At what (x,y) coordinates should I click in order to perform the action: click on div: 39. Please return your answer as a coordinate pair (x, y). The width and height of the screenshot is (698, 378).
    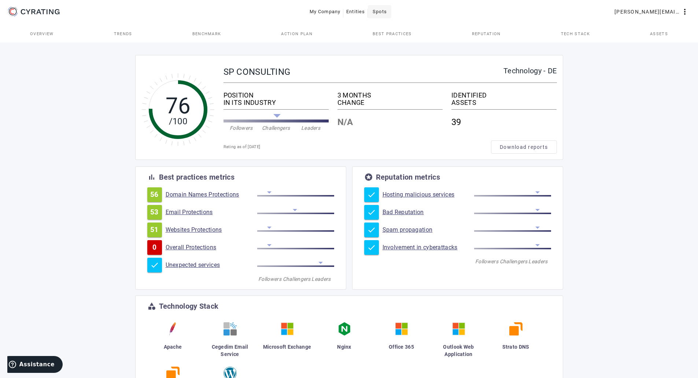
    Looking at the image, I should click on (504, 122).